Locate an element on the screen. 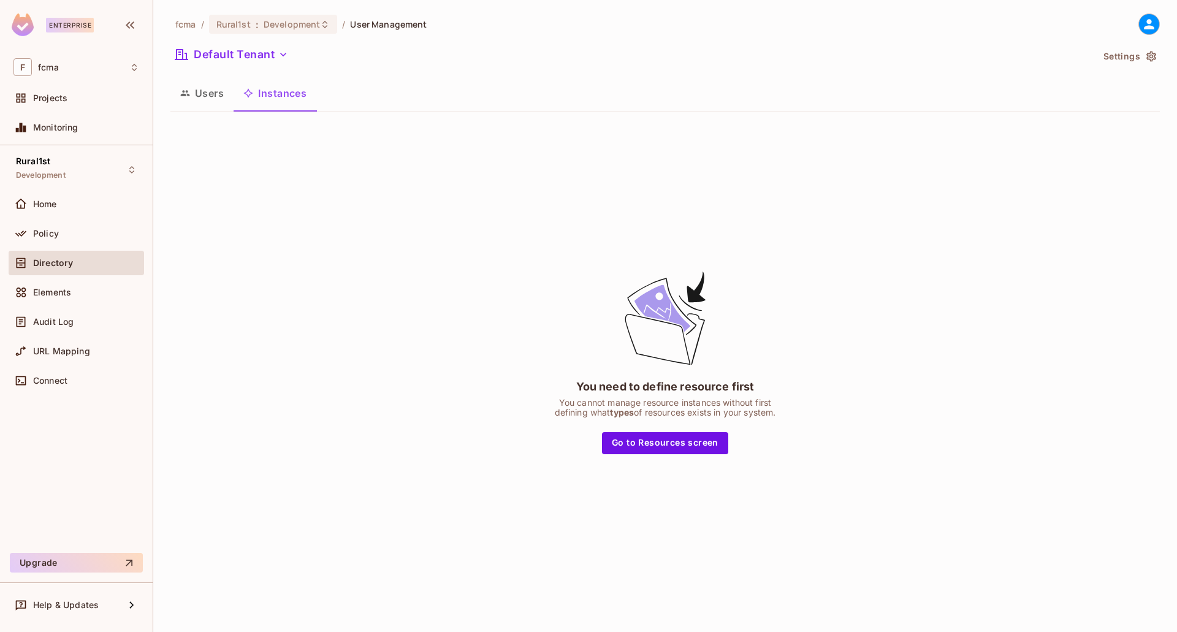  span: Workspace: fcma is located at coordinates (48, 67).